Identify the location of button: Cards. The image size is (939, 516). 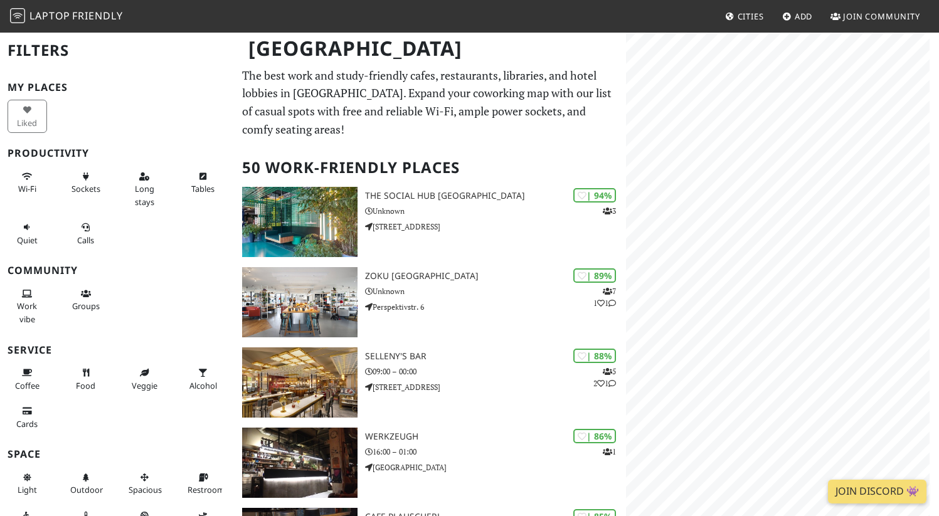
(27, 417).